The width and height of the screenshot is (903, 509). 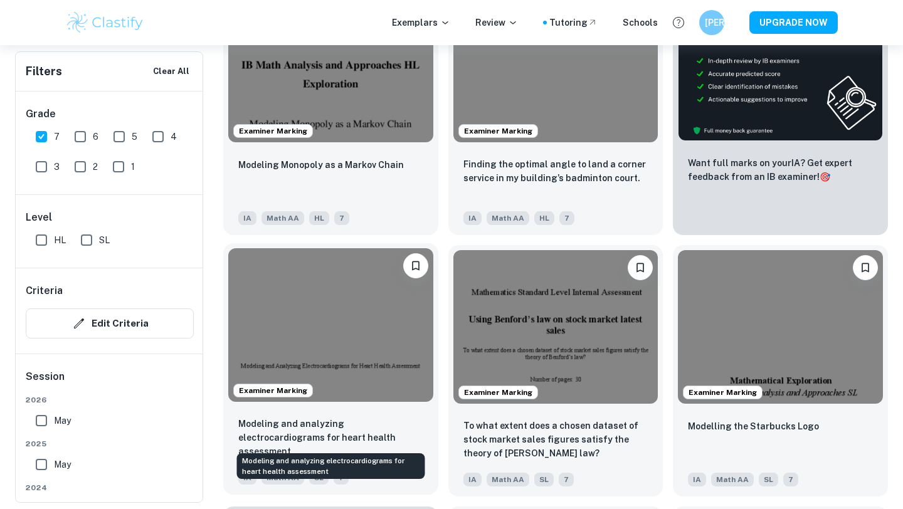 What do you see at coordinates (134, 137) in the screenshot?
I see `span: 5` at bounding box center [134, 137].